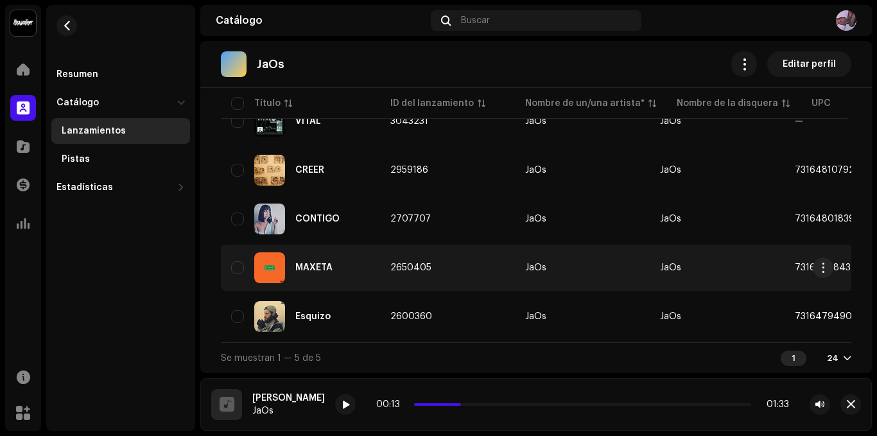 The image size is (877, 436). Describe the element at coordinates (793, 358) in the screenshot. I see `div: 1` at that location.